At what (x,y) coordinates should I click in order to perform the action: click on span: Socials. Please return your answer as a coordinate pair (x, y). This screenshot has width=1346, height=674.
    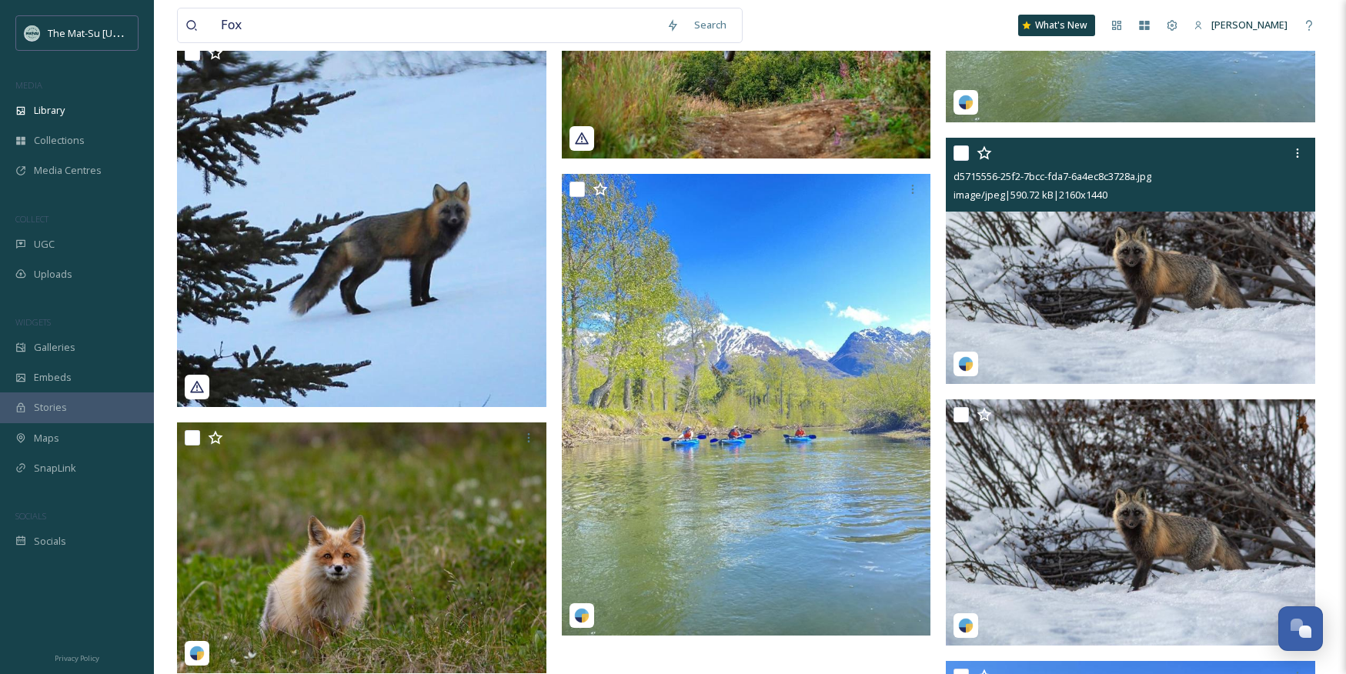
    Looking at the image, I should click on (50, 541).